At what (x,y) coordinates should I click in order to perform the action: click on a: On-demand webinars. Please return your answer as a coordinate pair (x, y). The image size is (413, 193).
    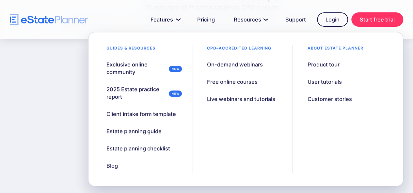
    Looking at the image, I should click on (235, 65).